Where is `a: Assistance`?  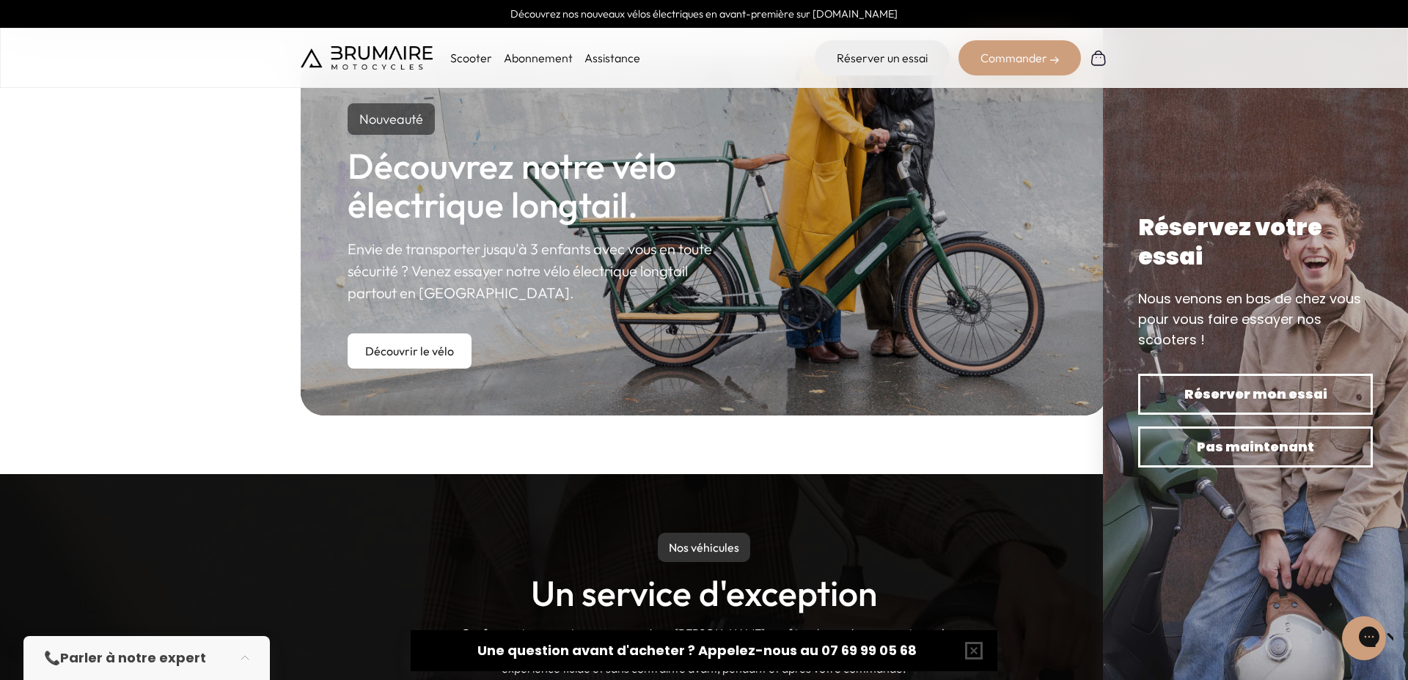 a: Assistance is located at coordinates (612, 58).